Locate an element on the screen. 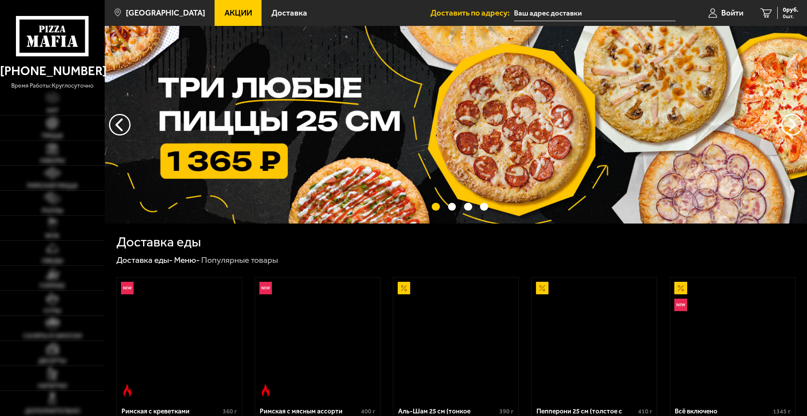  div: Римская с креветками is located at coordinates (171, 411).